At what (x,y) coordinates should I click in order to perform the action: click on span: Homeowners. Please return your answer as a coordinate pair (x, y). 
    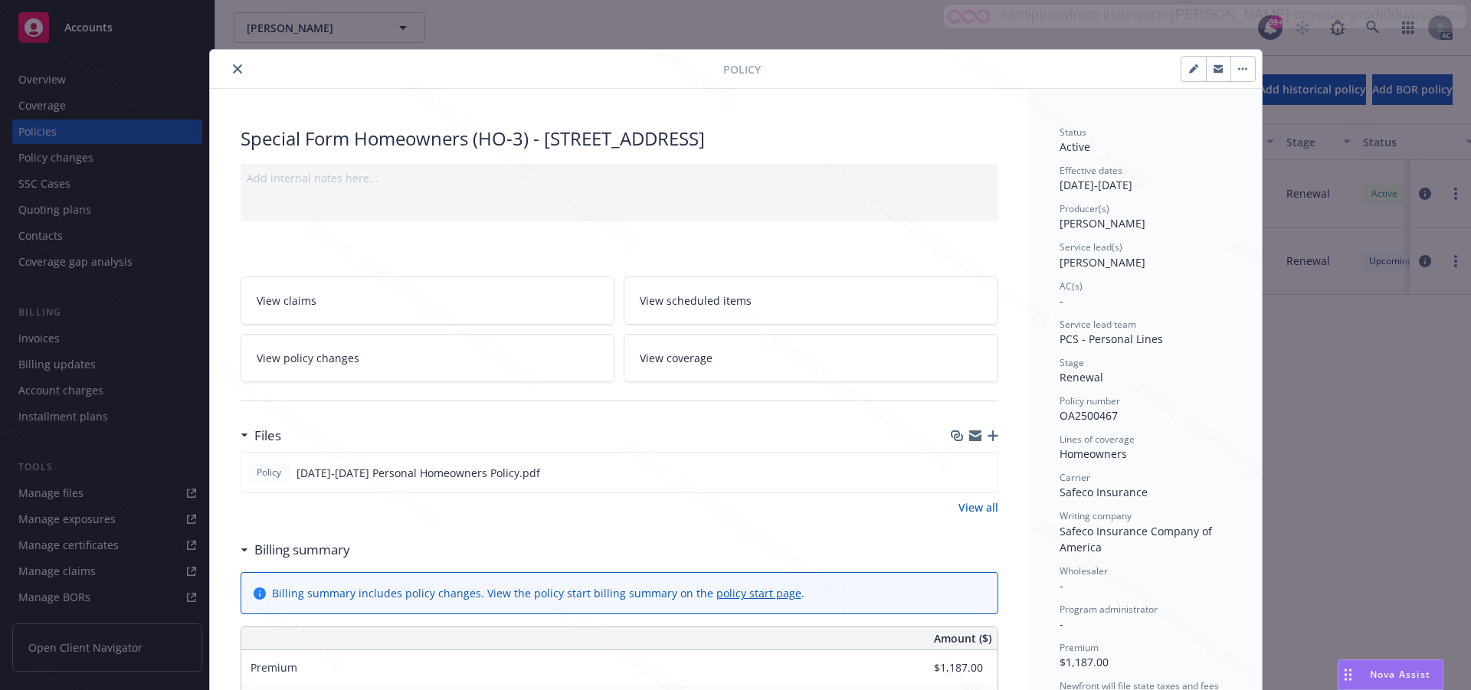
    Looking at the image, I should click on (1094, 454).